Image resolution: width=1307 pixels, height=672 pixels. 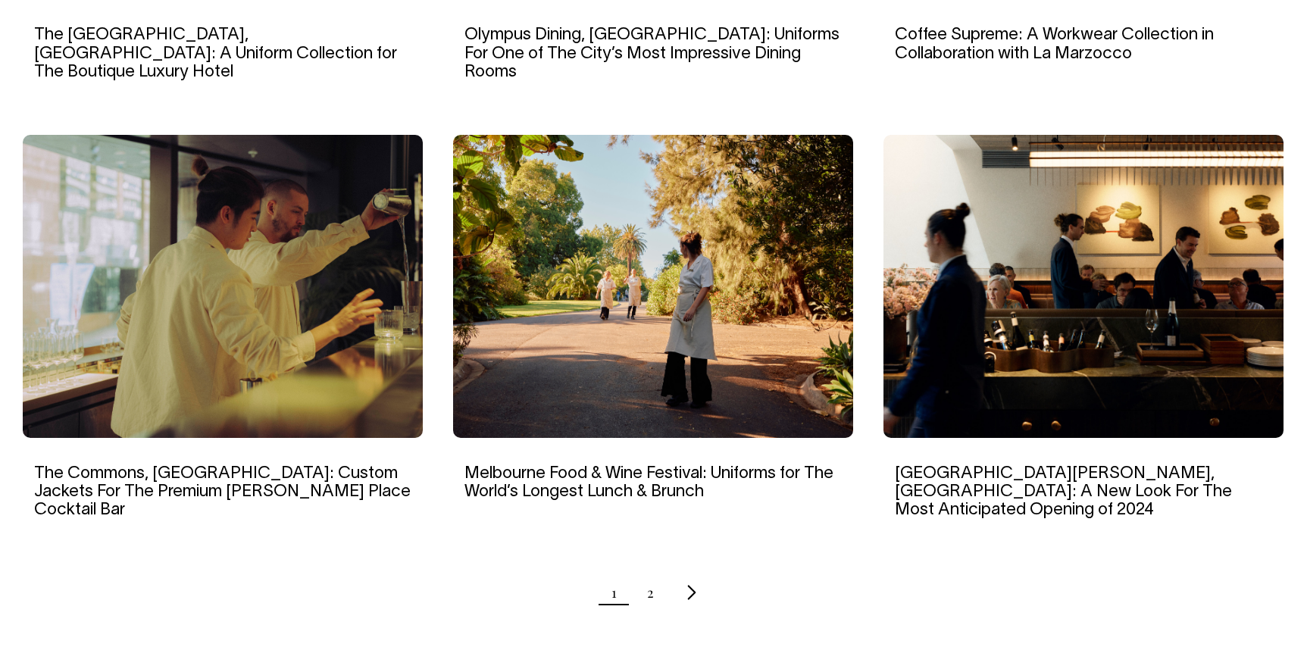 I want to click on a: Coffee Supreme: A Workwear Collection in Collaboration with La Marzocco, so click(x=1054, y=44).